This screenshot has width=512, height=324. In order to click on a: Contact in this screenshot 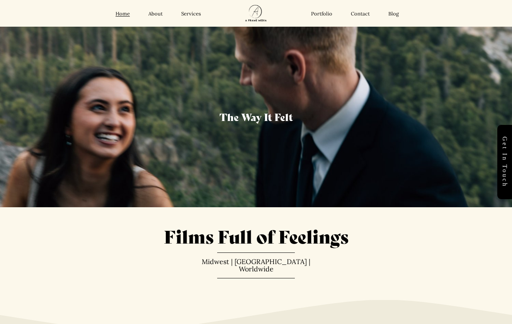, I will do `click(360, 14)`.